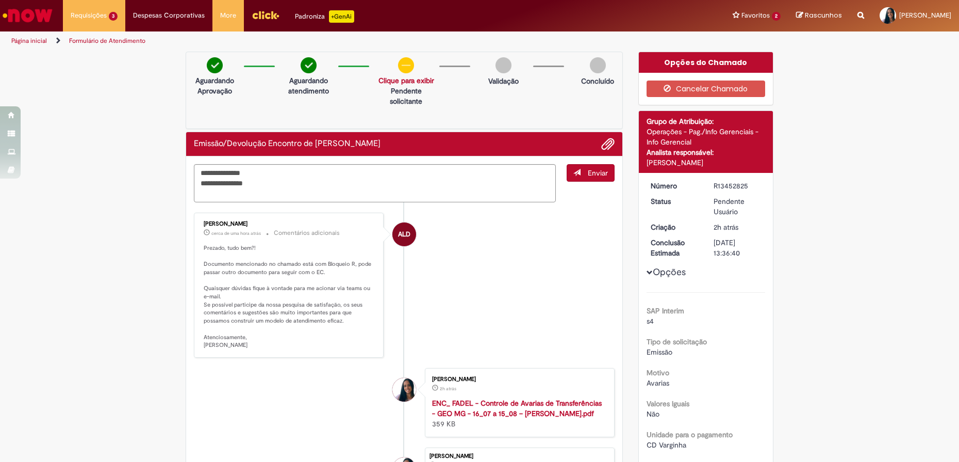  I want to click on b: SAP Interim, so click(665, 310).